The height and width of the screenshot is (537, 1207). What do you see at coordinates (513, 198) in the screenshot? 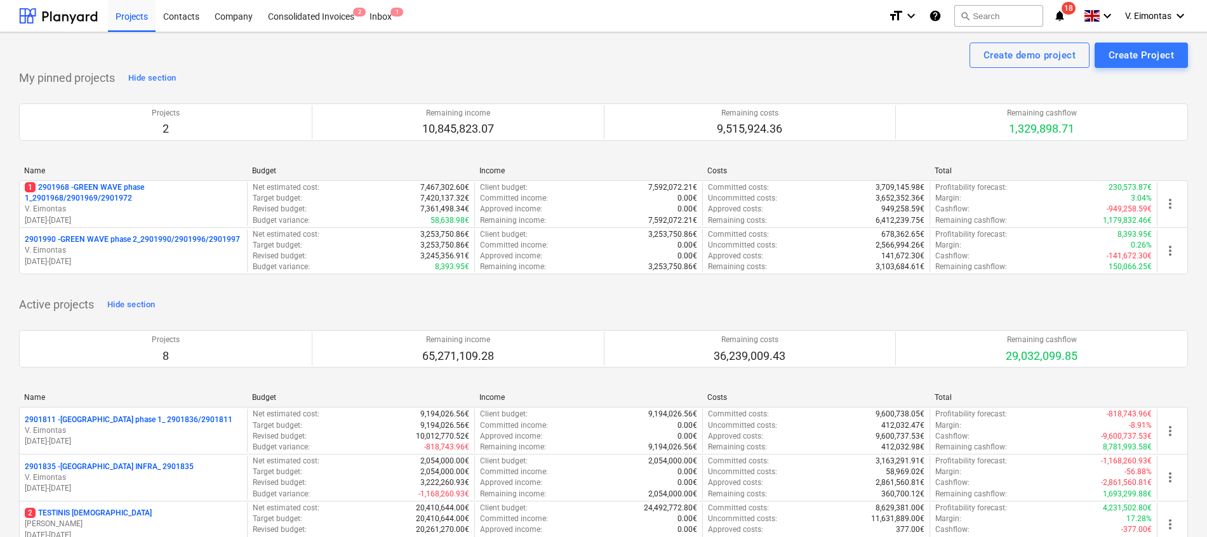
I see `p: Committed income :` at bounding box center [513, 198].